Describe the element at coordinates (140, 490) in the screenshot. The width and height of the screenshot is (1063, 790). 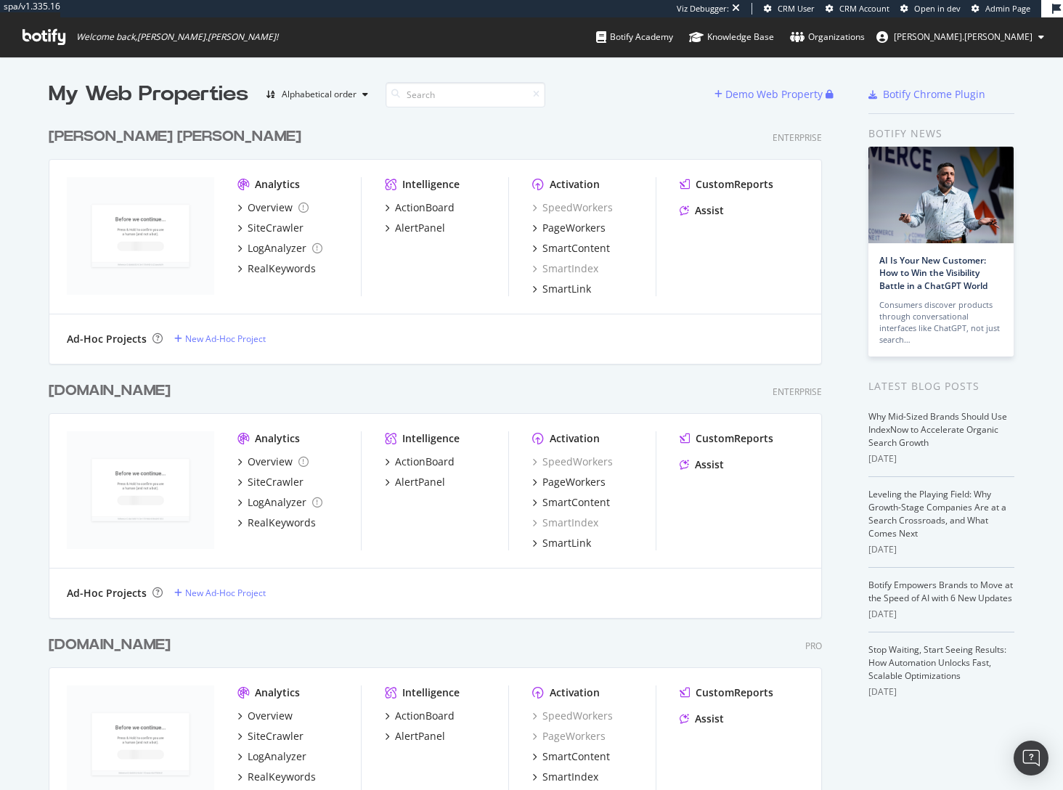
I see `img: ralphlauren.ca` at that location.